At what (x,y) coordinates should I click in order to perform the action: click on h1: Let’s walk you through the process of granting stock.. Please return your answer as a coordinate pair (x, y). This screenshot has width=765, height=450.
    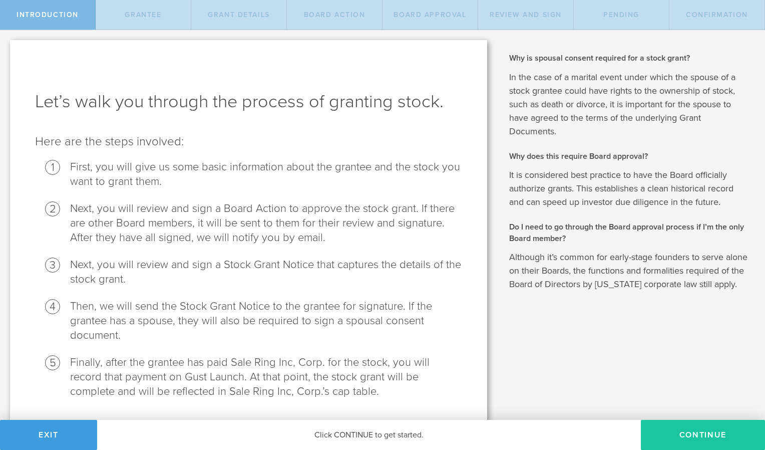
    Looking at the image, I should click on (248, 102).